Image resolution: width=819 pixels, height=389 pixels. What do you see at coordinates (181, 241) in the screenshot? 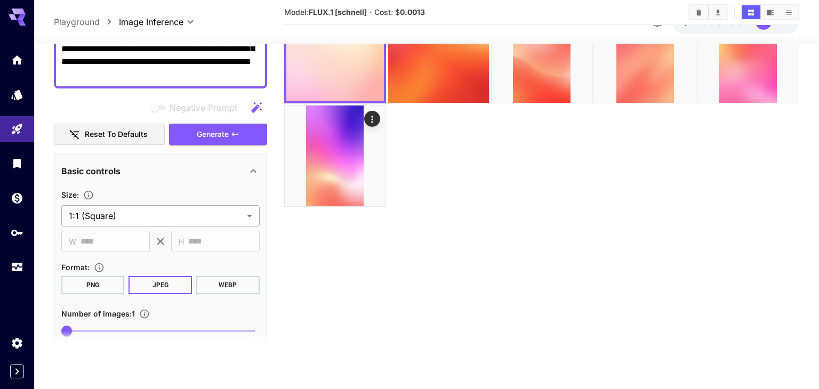
I see `span: H` at bounding box center [181, 241].